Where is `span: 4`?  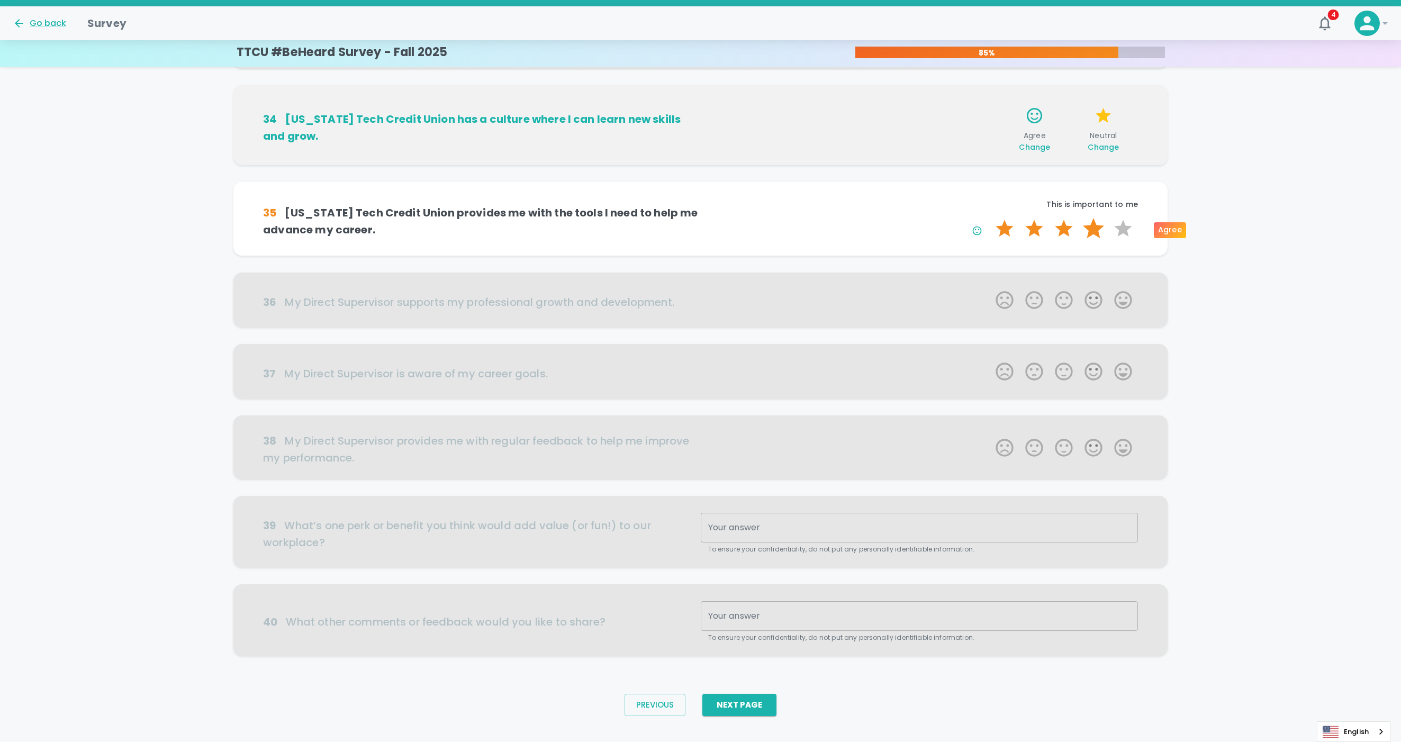 span: 4 is located at coordinates (1333, 15).